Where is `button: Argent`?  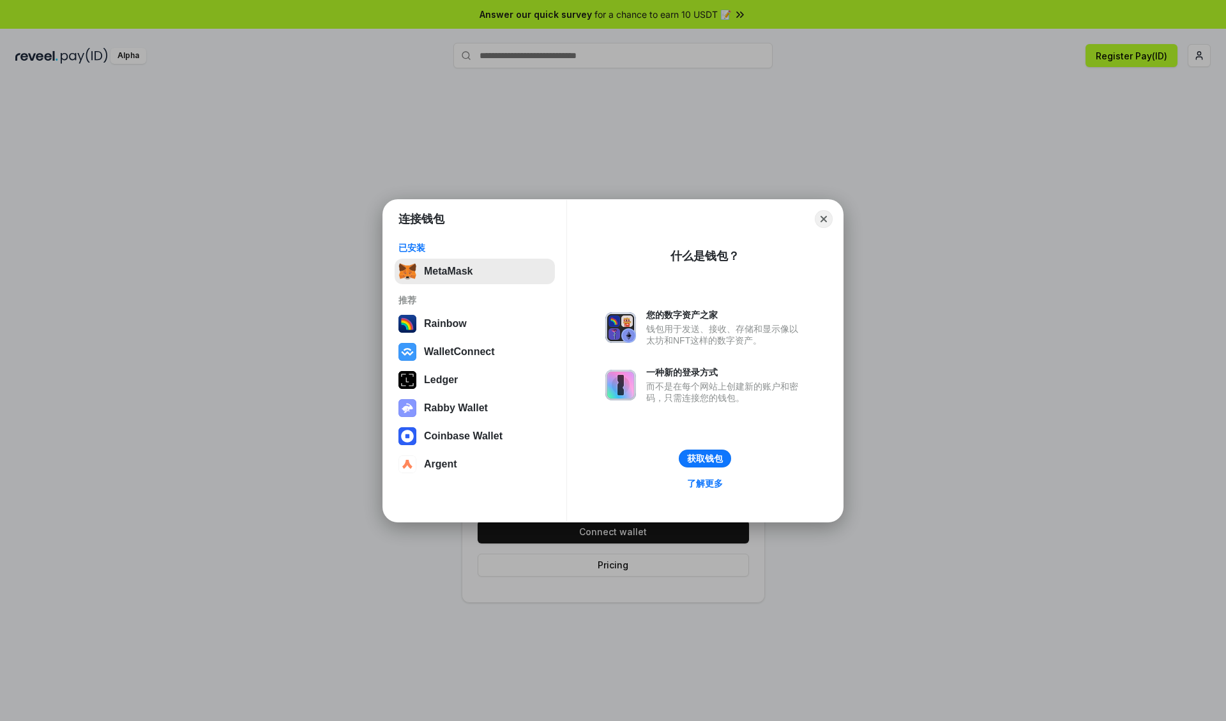 button: Argent is located at coordinates (474, 464).